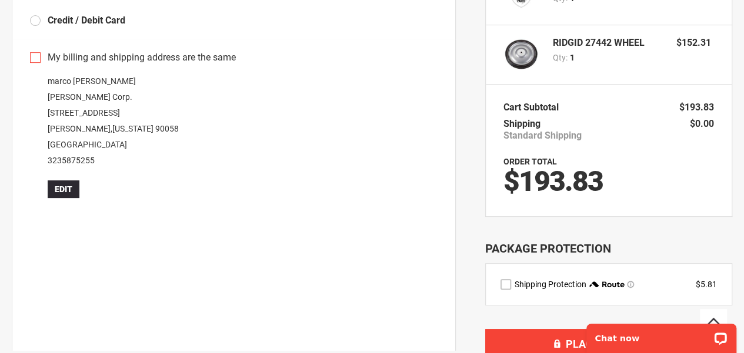 The image size is (744, 353). Describe the element at coordinates (542, 136) in the screenshot. I see `span: Standard Shipping` at that location.